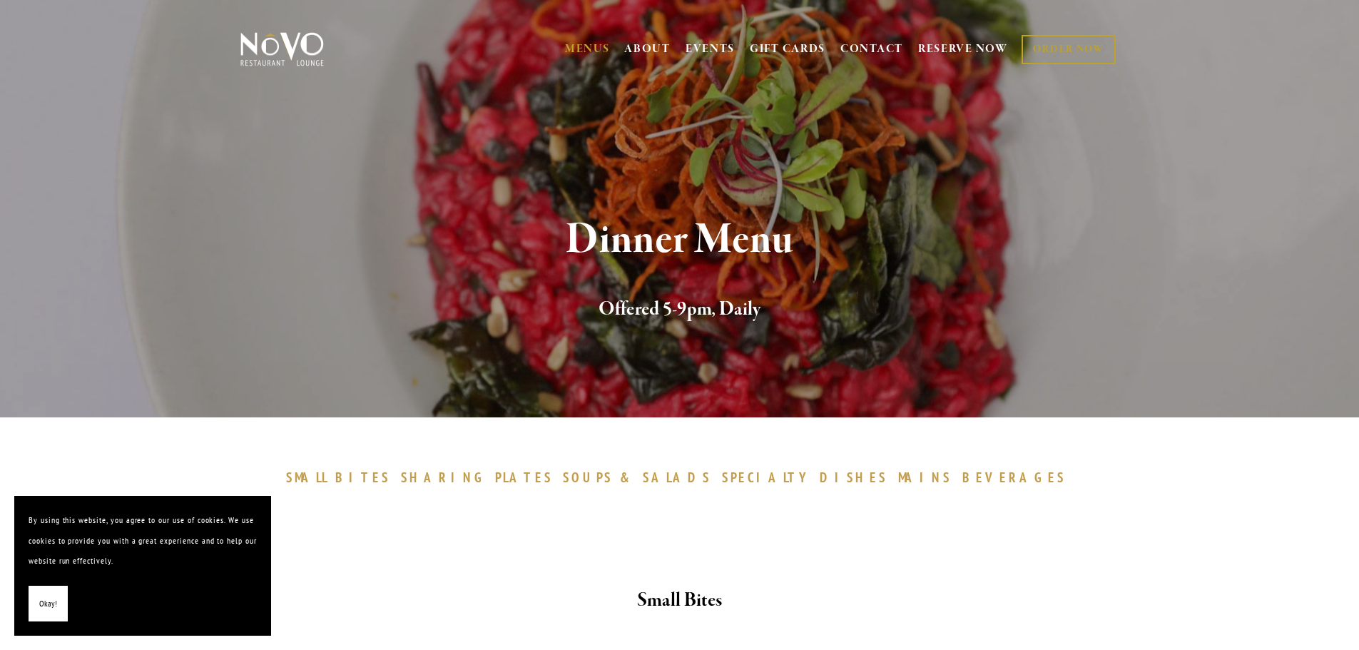 The image size is (1359, 650). I want to click on span: SPECIALTY, so click(768, 477).